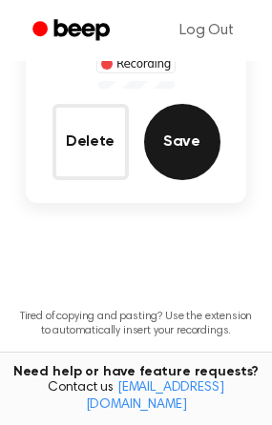  What do you see at coordinates (91, 142) in the screenshot?
I see `button: Delete Audio Record` at bounding box center [91, 142].